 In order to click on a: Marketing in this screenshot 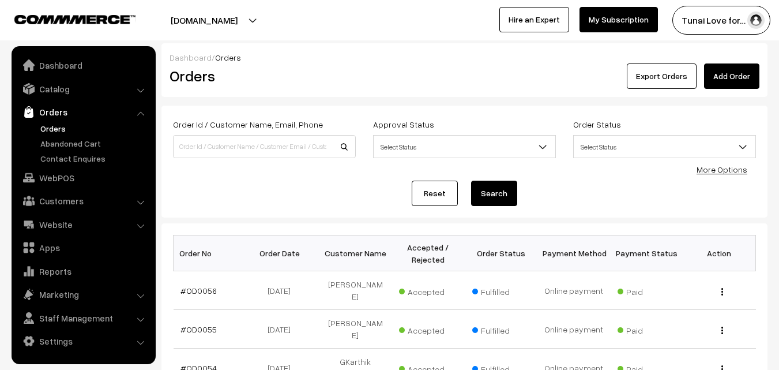, I will do `click(83, 294)`.